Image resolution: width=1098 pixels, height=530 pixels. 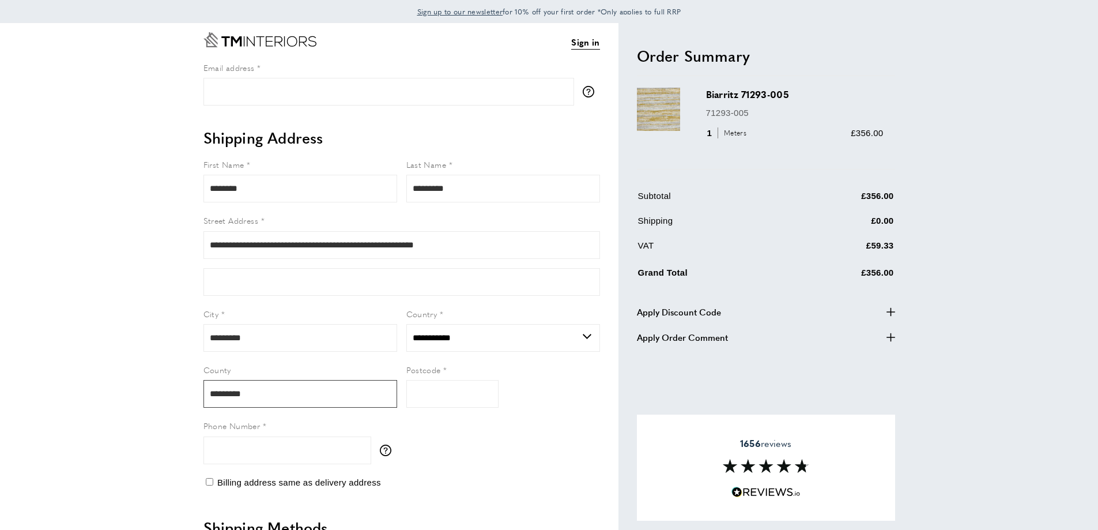 What do you see at coordinates (260, 40) in the screenshot?
I see `a: Go to Home page` at bounding box center [260, 40].